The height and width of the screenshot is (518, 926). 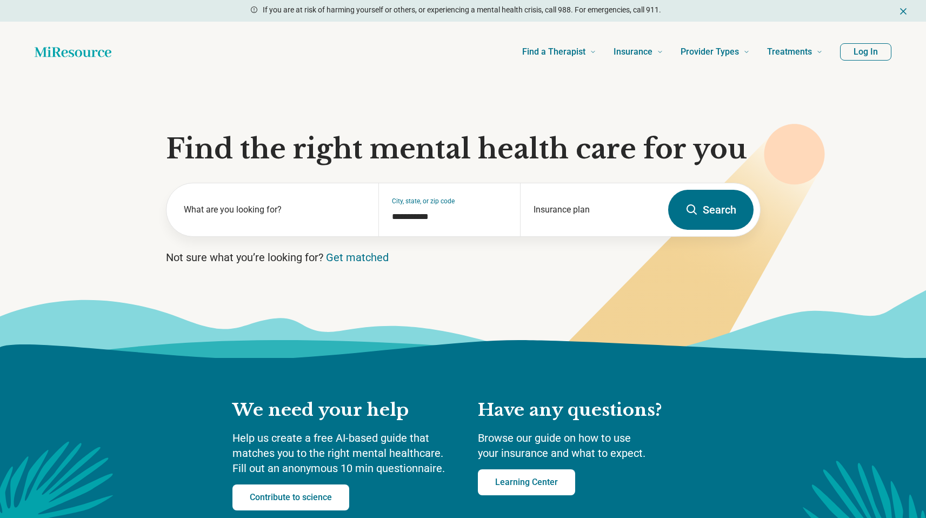 I want to click on a: Treatments, so click(x=795, y=52).